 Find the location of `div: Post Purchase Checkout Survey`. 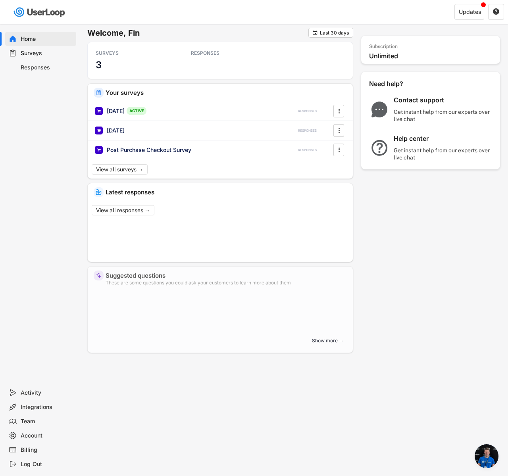

div: Post Purchase Checkout Survey is located at coordinates (149, 150).